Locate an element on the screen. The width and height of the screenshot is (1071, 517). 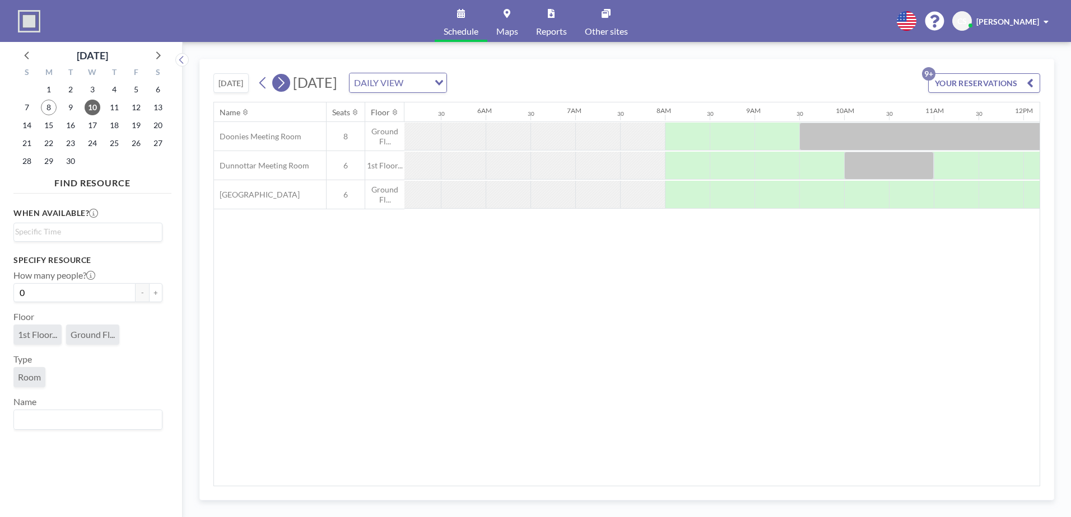
div: F is located at coordinates (136, 73).